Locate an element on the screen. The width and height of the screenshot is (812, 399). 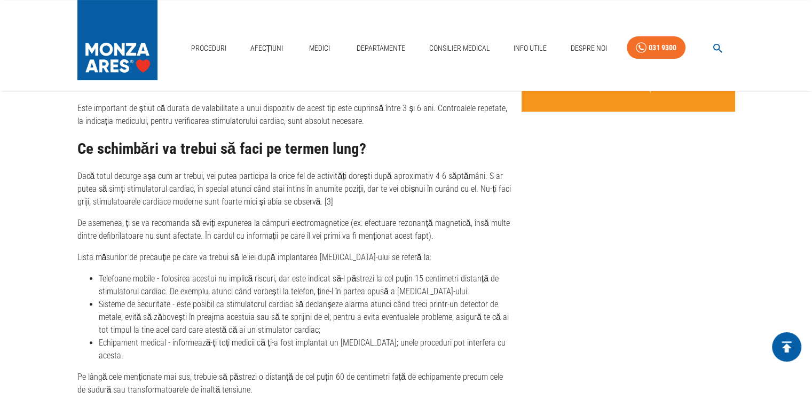
li: Sisteme de securitate - este posibil ca stimulatorul cardiac să declanșeze alarma atunci când tre... is located at coordinates (306, 317).